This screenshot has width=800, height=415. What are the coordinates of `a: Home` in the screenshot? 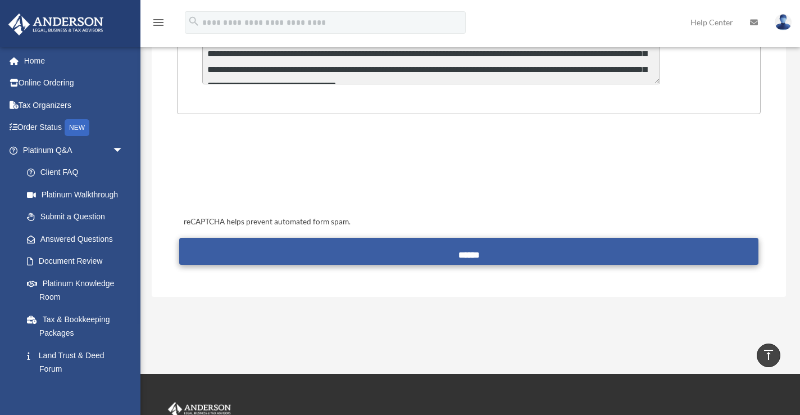 It's located at (74, 61).